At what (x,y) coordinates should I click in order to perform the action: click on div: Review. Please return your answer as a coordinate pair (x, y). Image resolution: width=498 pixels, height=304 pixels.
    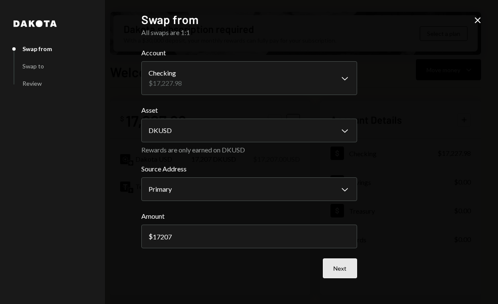
    Looking at the image, I should click on (32, 83).